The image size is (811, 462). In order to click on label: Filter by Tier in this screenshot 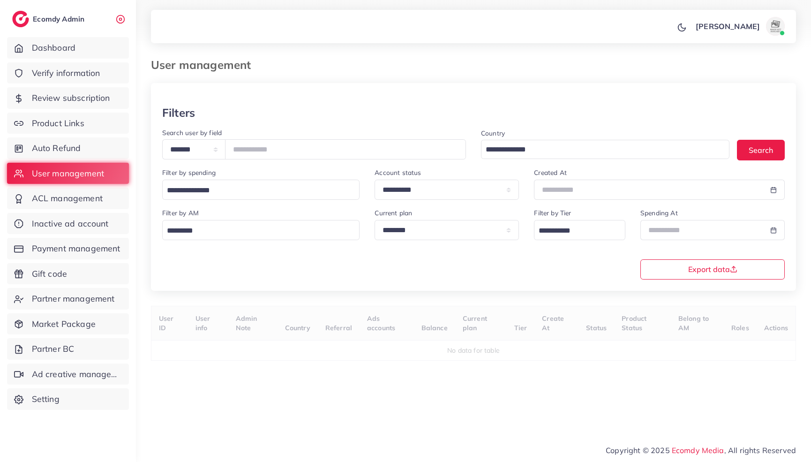, I will do `click(552, 213)`.